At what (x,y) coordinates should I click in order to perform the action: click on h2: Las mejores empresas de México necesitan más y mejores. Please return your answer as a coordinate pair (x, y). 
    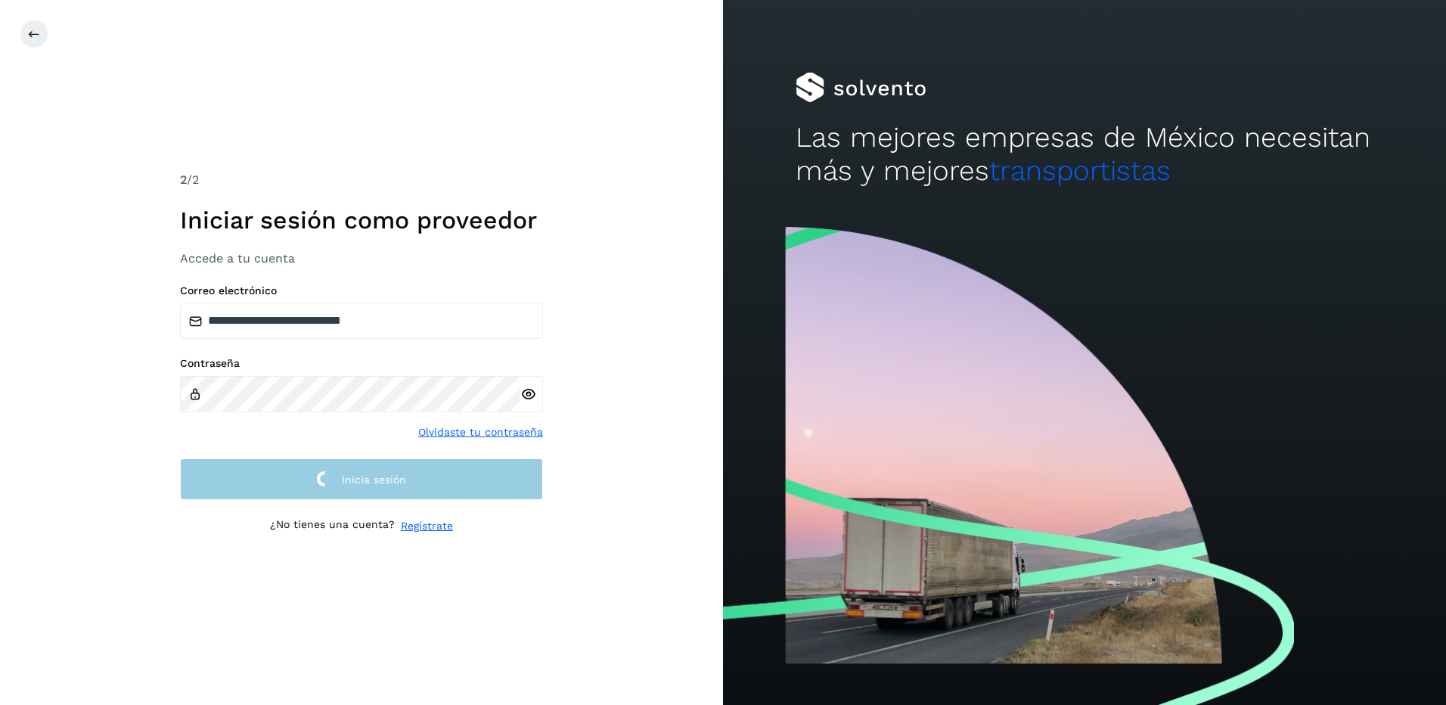
    Looking at the image, I should click on (1084, 154).